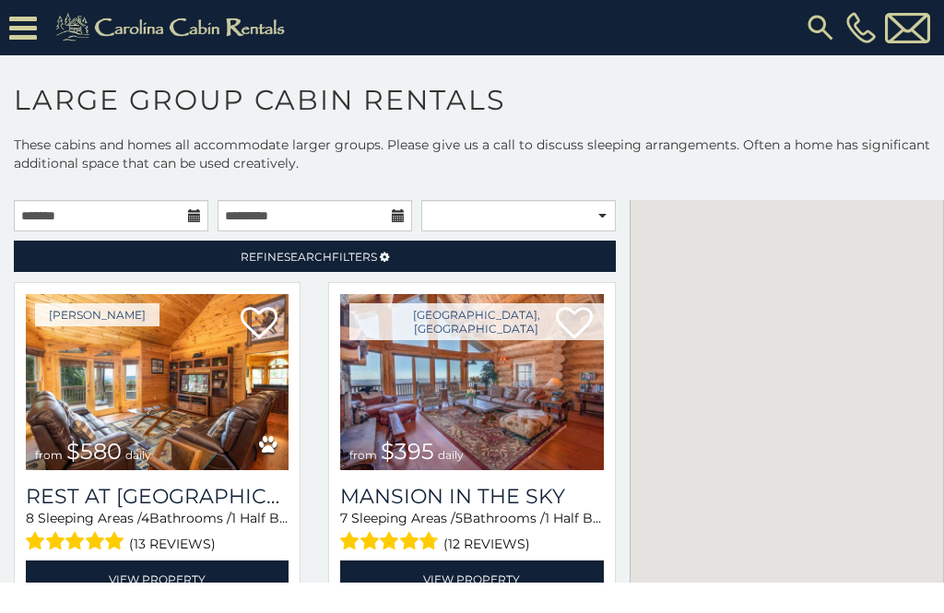  Describe the element at coordinates (173, 28) in the screenshot. I see `img: Khaki-logo.png` at that location.